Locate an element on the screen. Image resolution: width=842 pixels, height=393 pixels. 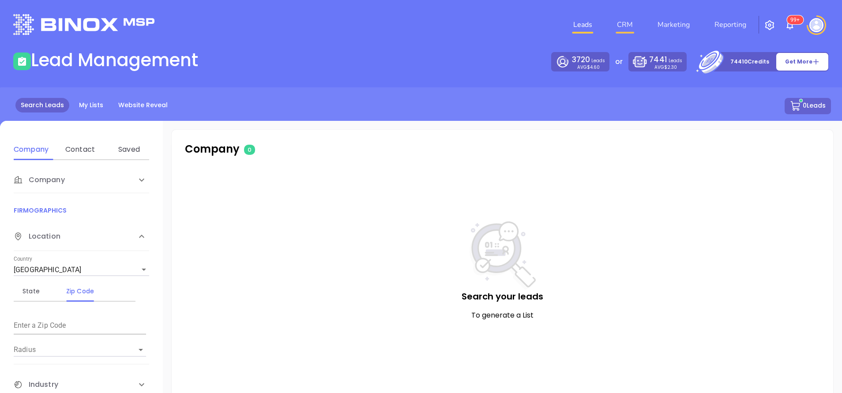
img: iconNotification is located at coordinates (790, 25).